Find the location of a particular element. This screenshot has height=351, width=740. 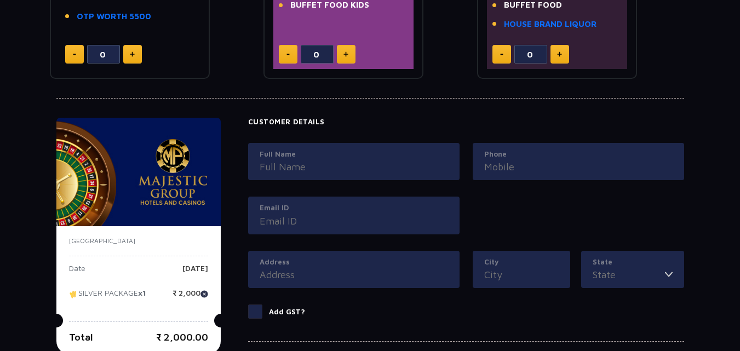

p: Date is located at coordinates (77, 273).